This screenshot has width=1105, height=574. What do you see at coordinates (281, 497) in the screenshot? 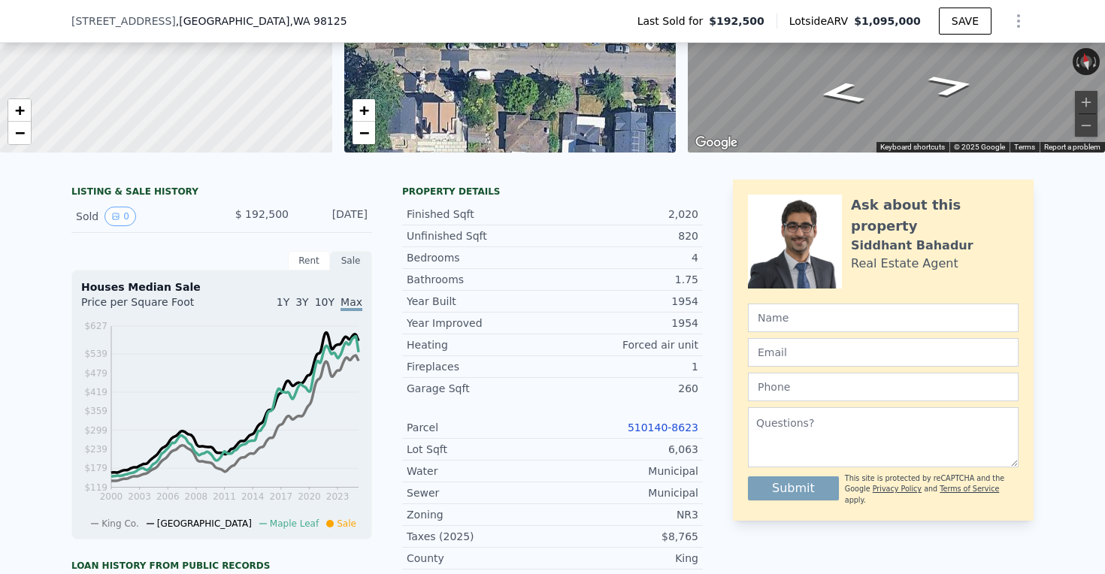
I see `tspan: 2017` at bounding box center [281, 497].